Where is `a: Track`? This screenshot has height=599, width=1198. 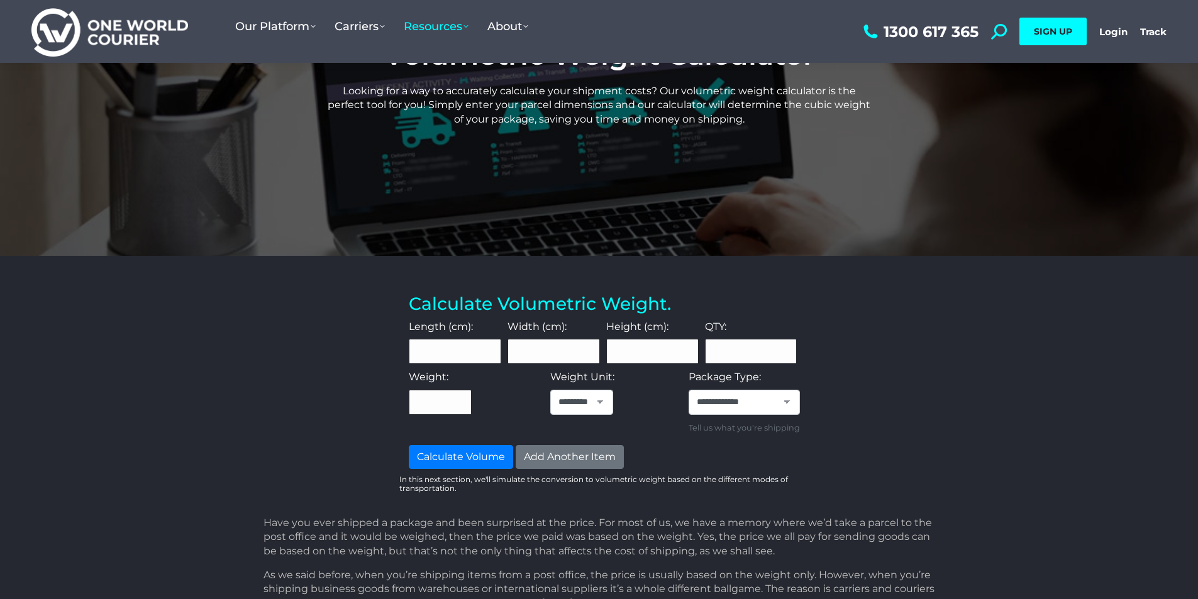 a: Track is located at coordinates (1153, 31).